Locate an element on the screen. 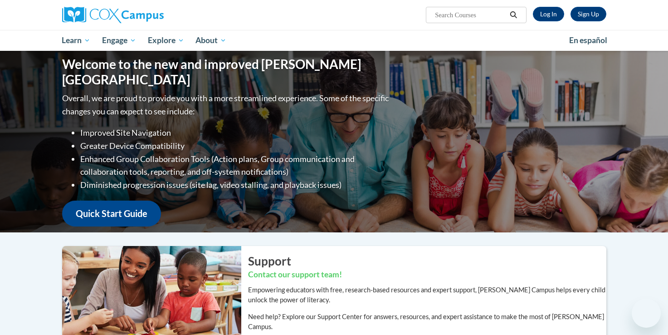 The height and width of the screenshot is (335, 668). li: Greater Device Compatibility is located at coordinates (236, 146).